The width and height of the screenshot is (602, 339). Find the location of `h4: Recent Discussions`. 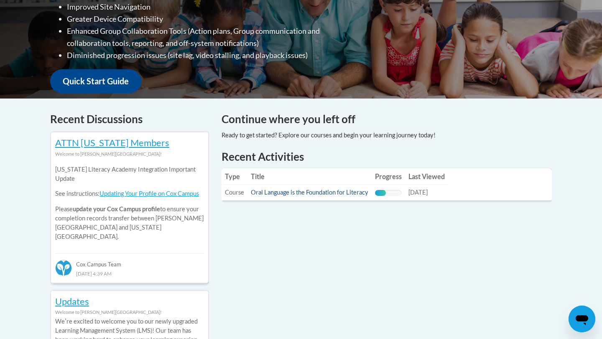

h4: Recent Discussions is located at coordinates (130, 119).